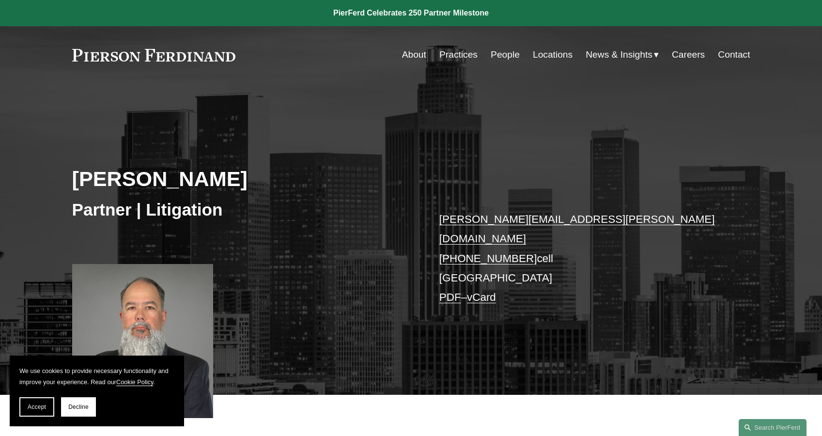 This screenshot has height=436, width=822. What do you see at coordinates (414, 55) in the screenshot?
I see `a: About` at bounding box center [414, 55].